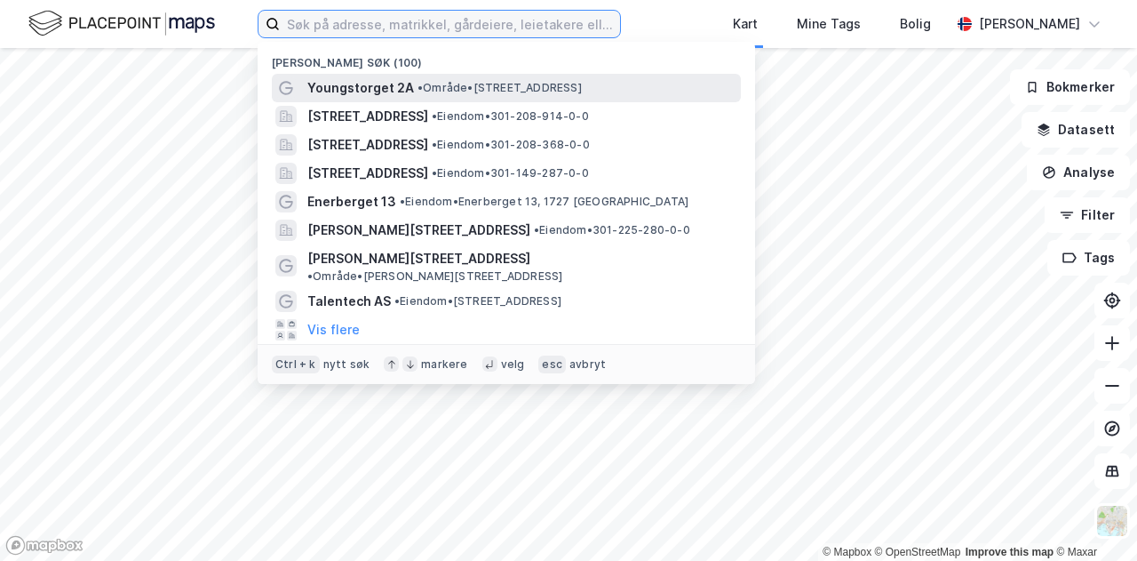  Describe the element at coordinates (349, 301) in the screenshot. I see `span: Talentech AS` at that location.